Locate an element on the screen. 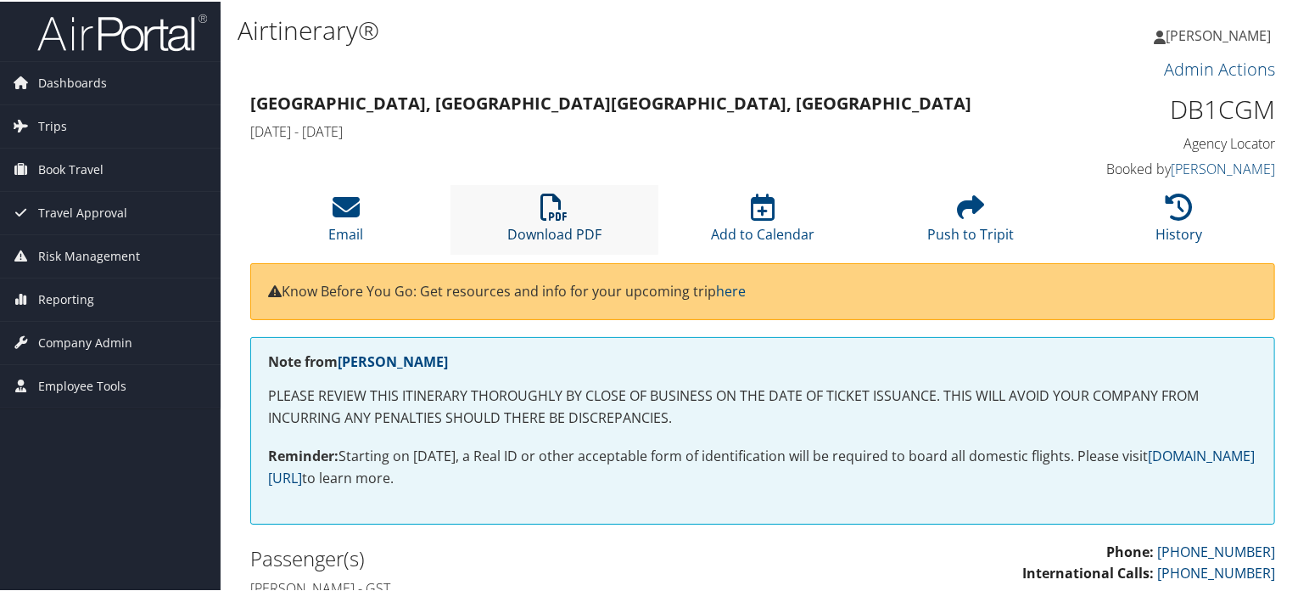  strong: Reminder: is located at coordinates (303, 454).